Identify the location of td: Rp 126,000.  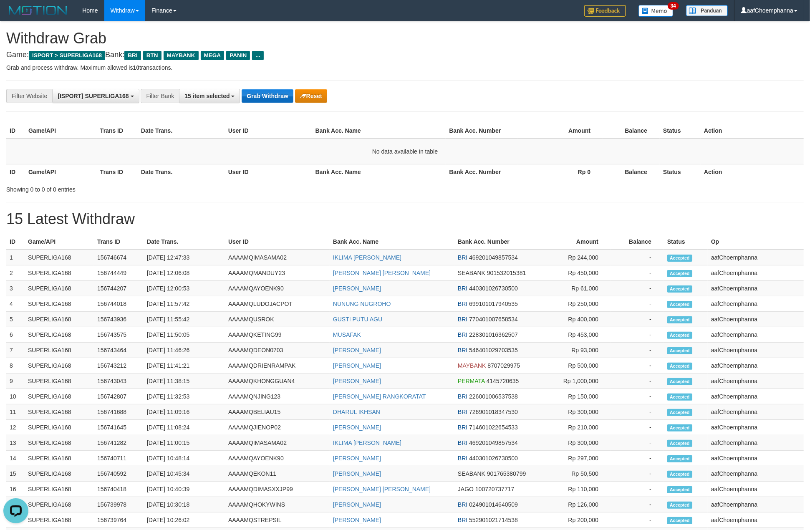
(571, 504).